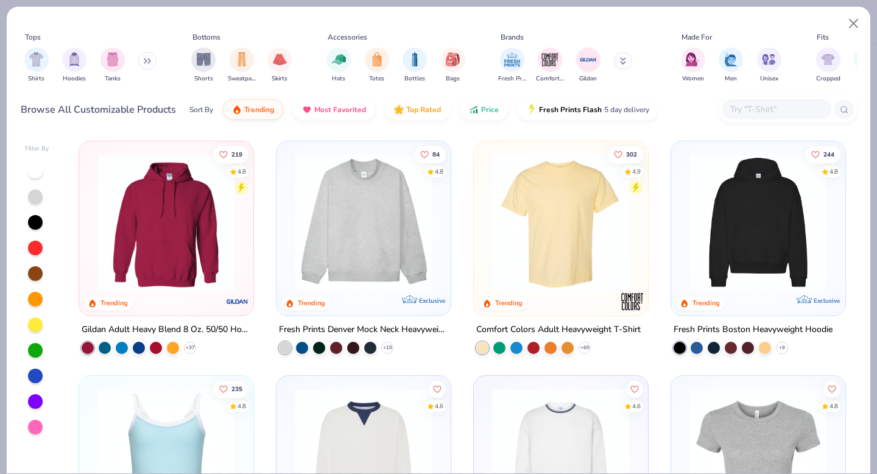  What do you see at coordinates (731, 79) in the screenshot?
I see `span: Men` at bounding box center [731, 79].